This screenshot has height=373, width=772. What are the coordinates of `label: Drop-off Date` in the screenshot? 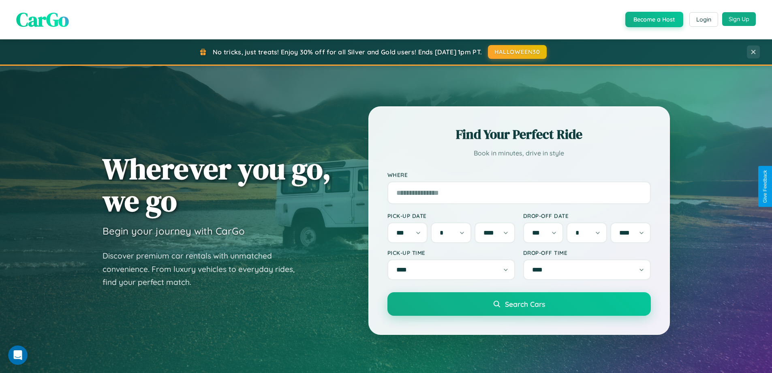 It's located at (587, 215).